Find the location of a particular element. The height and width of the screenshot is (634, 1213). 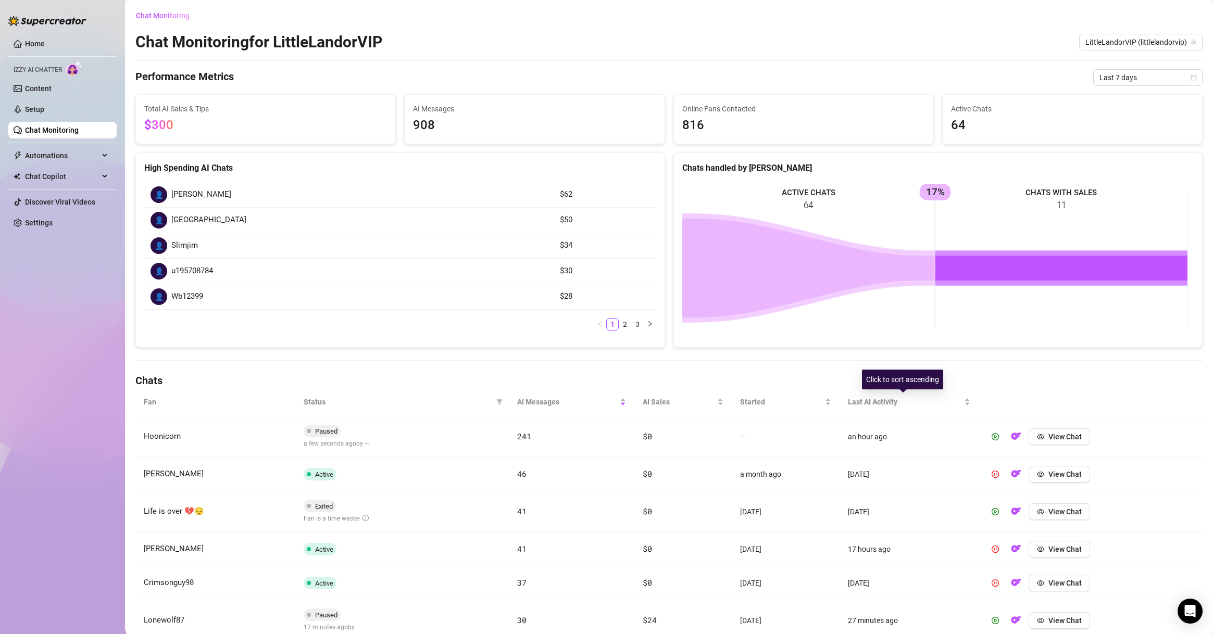

a: Discover Viral Videos is located at coordinates (60, 202).